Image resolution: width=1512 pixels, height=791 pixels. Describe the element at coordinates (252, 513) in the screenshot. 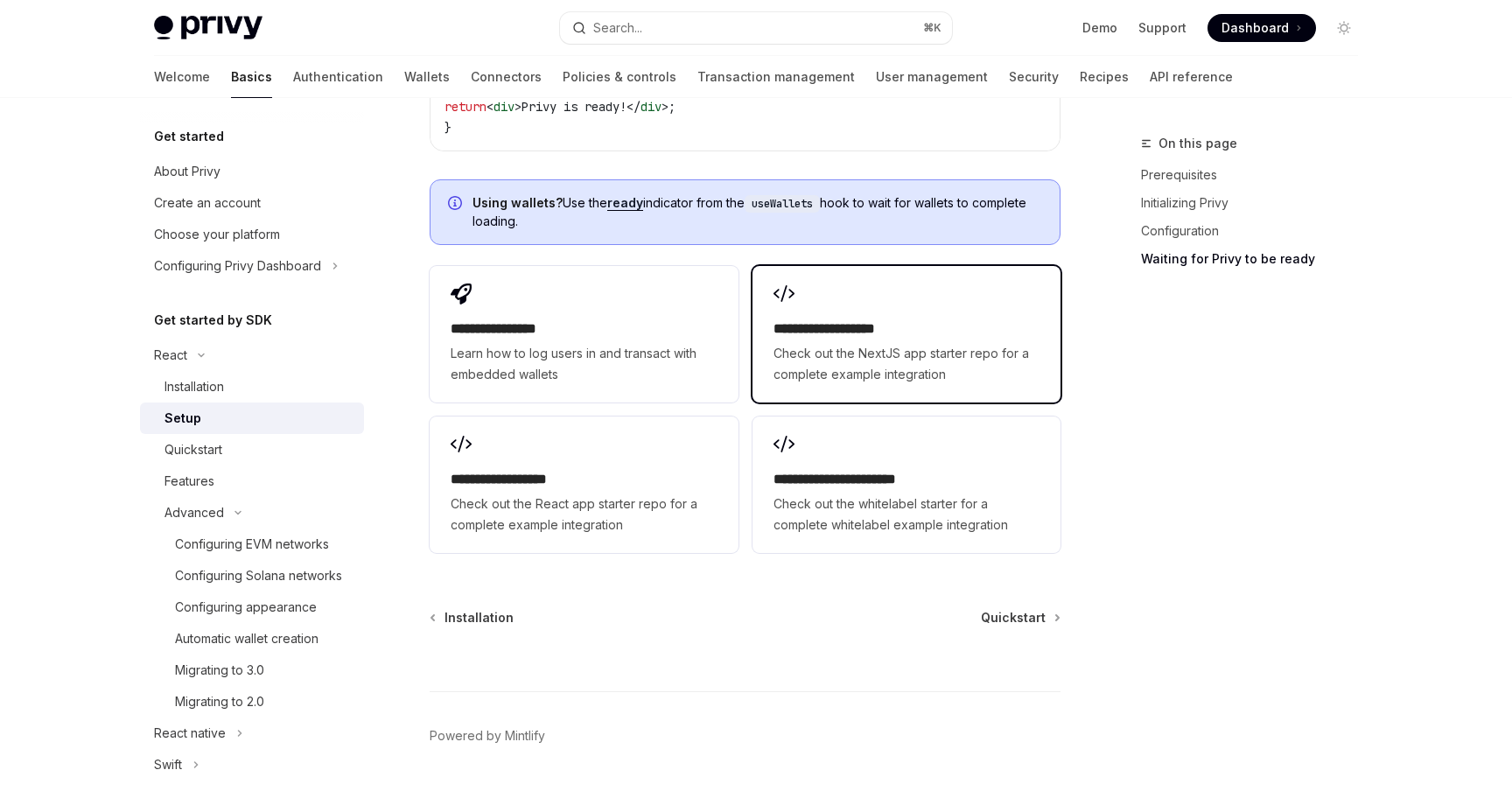

I see `button: Toggle Advanced section` at that location.